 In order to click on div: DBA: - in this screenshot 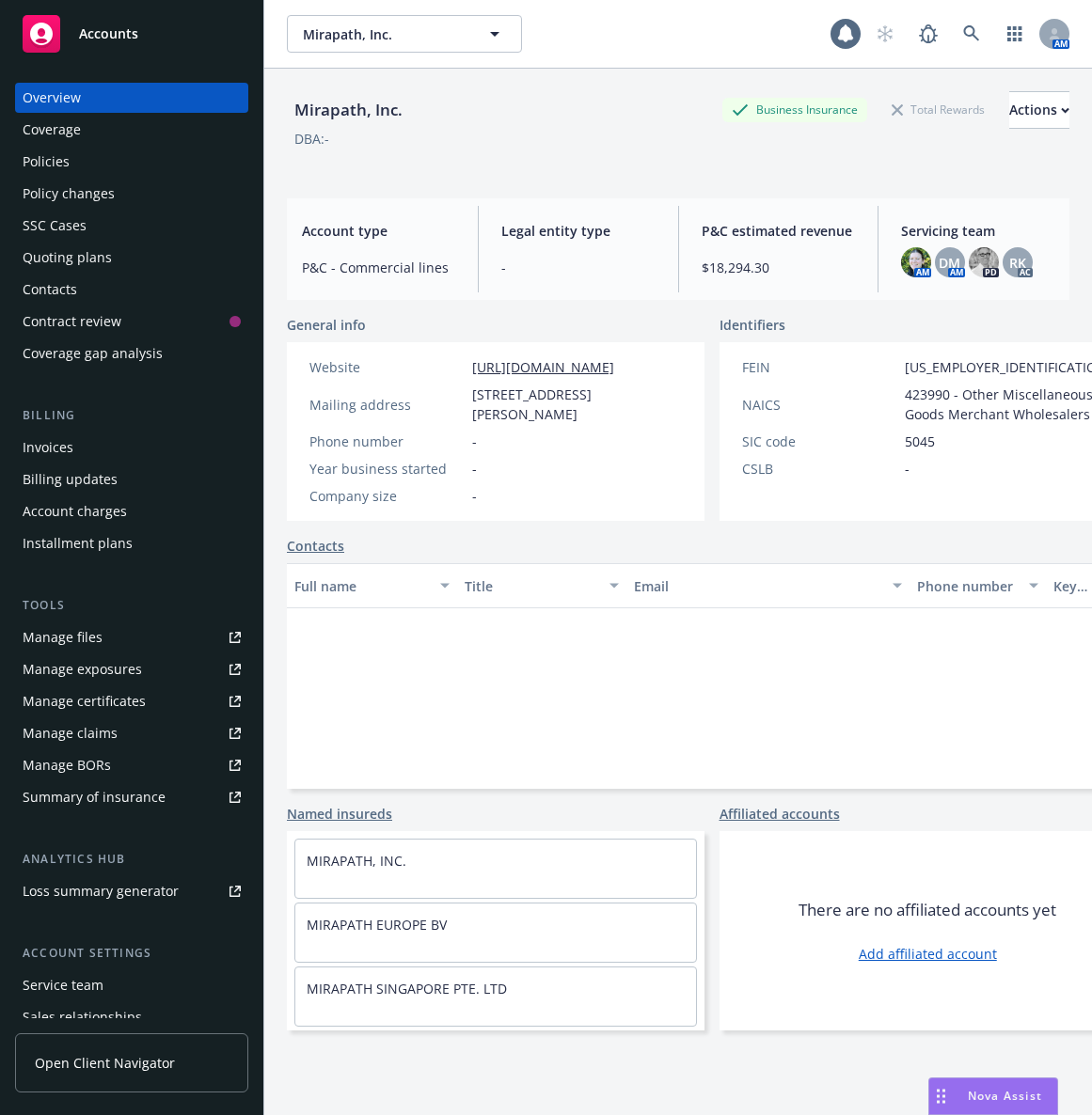, I will do `click(311, 138)`.